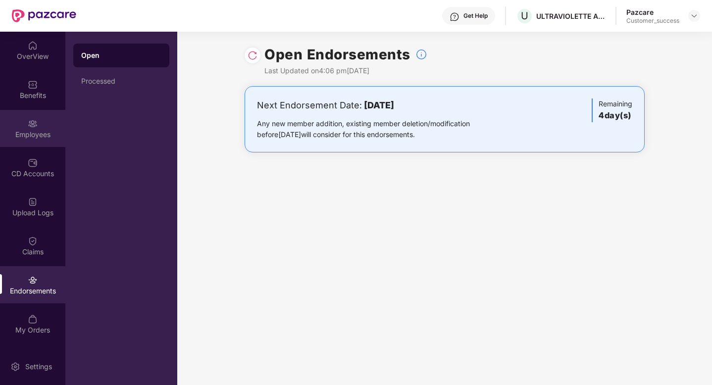 The height and width of the screenshot is (385, 712). Describe the element at coordinates (15, 367) in the screenshot. I see `img: svg+xml;base64,PHN2ZyBpZD0iU2V0dGluZy0yMHgyMCIgeG1sbnM9Imh0dHA6Ly93d3cudzMub3JnLzIwMDAvc3ZnIiB3aW...` at that location.